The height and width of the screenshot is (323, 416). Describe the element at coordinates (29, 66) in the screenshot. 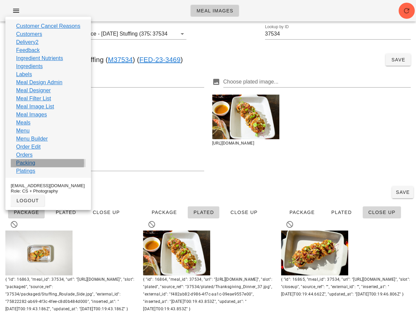

I see `a: Ingredients` at that location.